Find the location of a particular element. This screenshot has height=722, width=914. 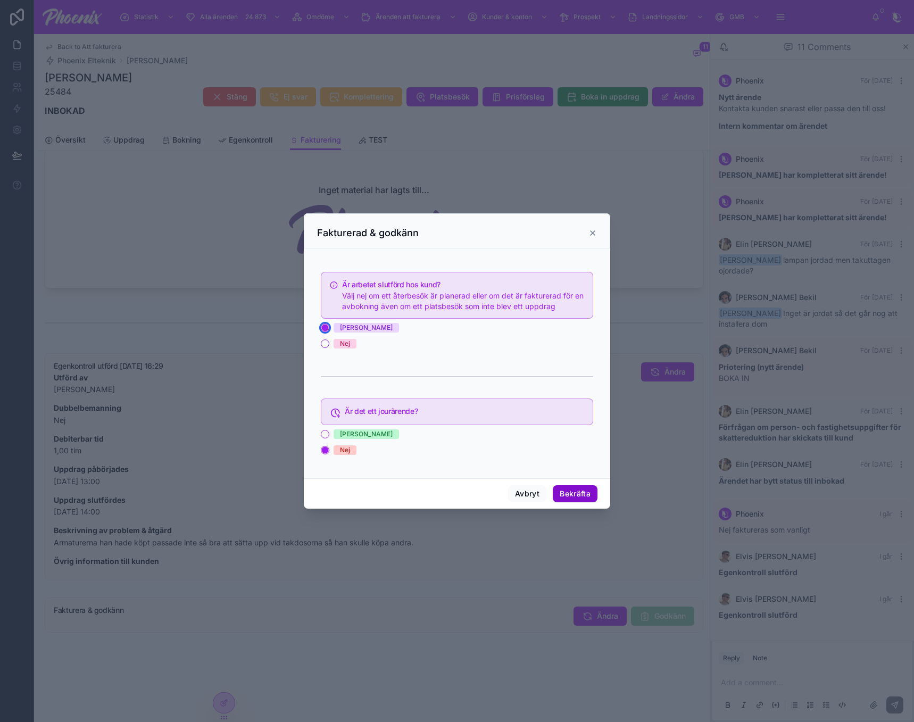

h5: Är arbetet slutförd hos kund? is located at coordinates (463, 285).